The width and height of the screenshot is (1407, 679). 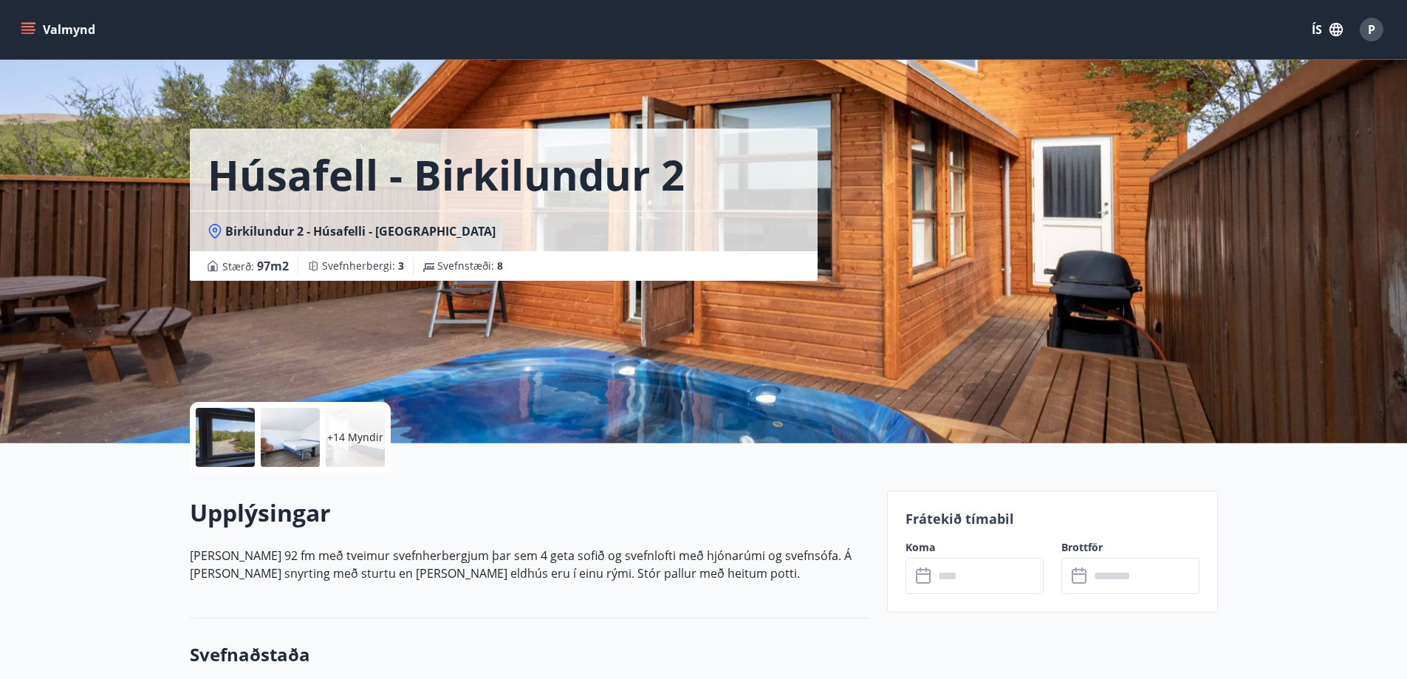 What do you see at coordinates (273, 266) in the screenshot?
I see `span: 97 m2` at bounding box center [273, 266].